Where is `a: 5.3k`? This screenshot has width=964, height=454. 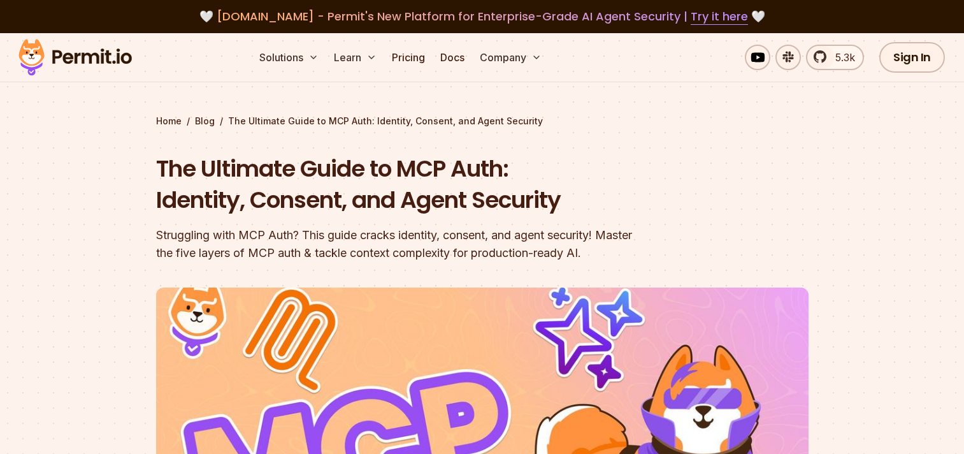
a: 5.3k is located at coordinates (835, 57).